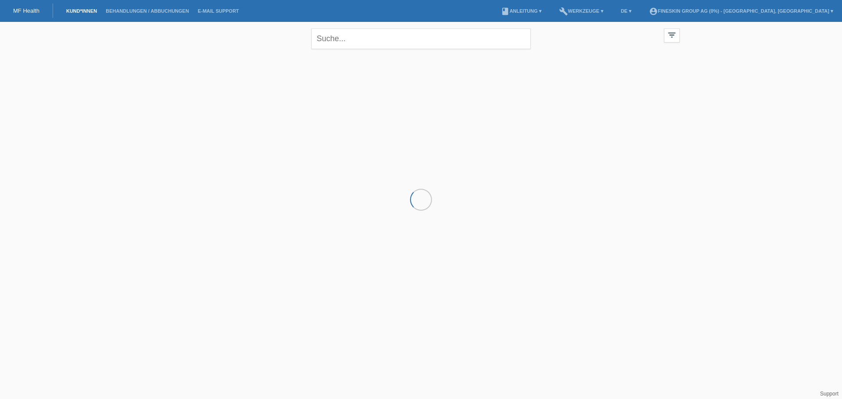 The width and height of the screenshot is (842, 399). Describe the element at coordinates (626, 11) in the screenshot. I see `a: DE ▾` at that location.